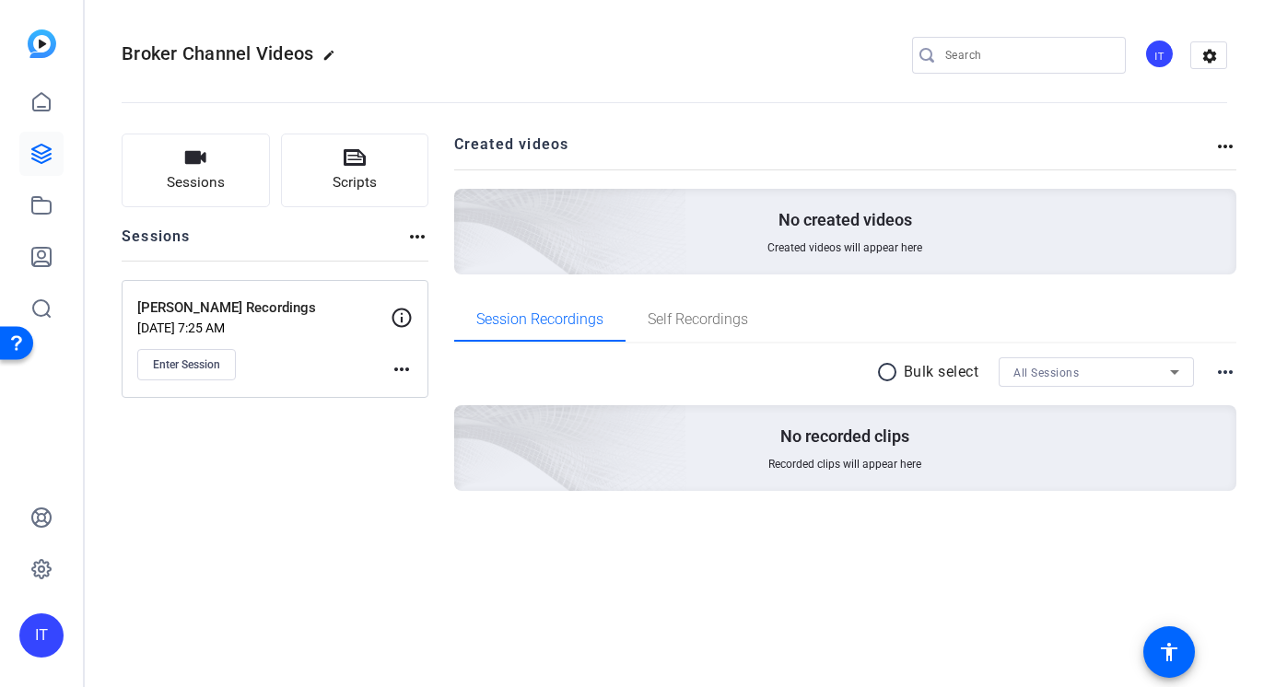  I want to click on mat-icon: settings, so click(1210, 56).